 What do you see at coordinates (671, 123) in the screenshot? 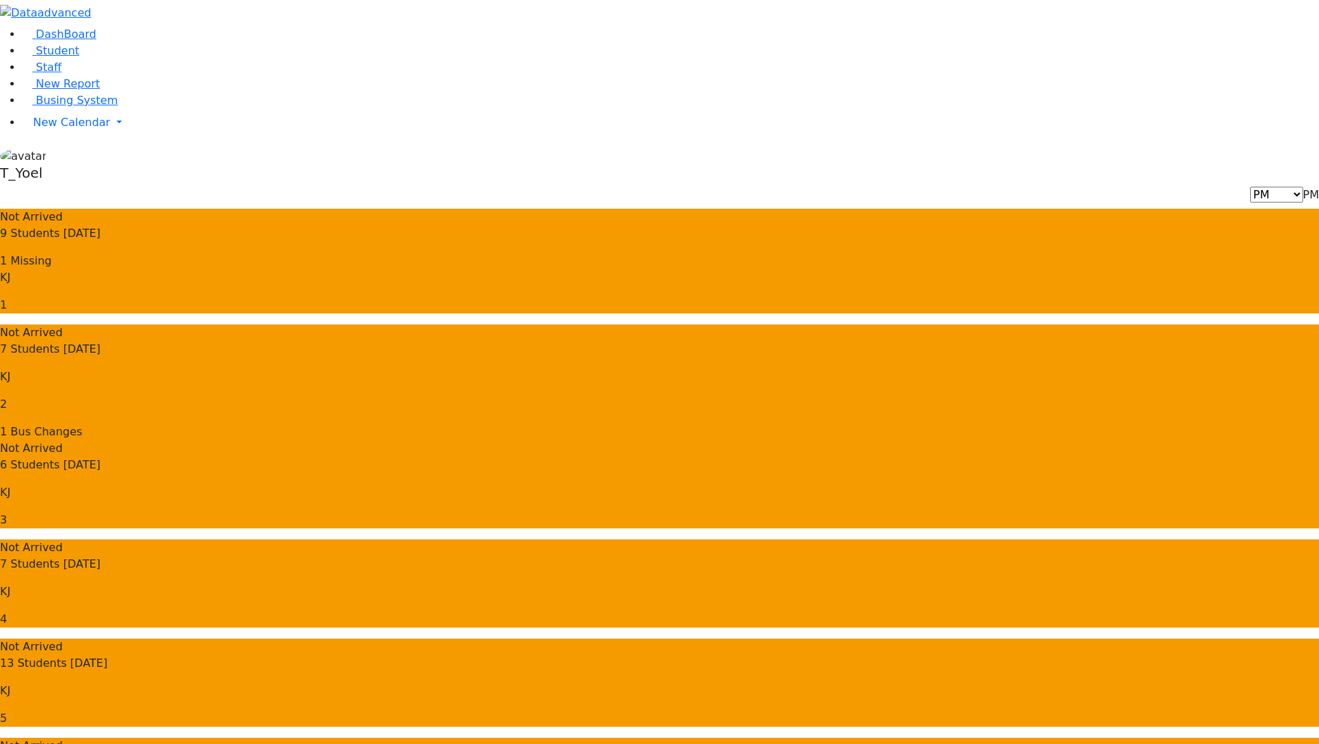
I see `a: New Calendar` at bounding box center [671, 123].